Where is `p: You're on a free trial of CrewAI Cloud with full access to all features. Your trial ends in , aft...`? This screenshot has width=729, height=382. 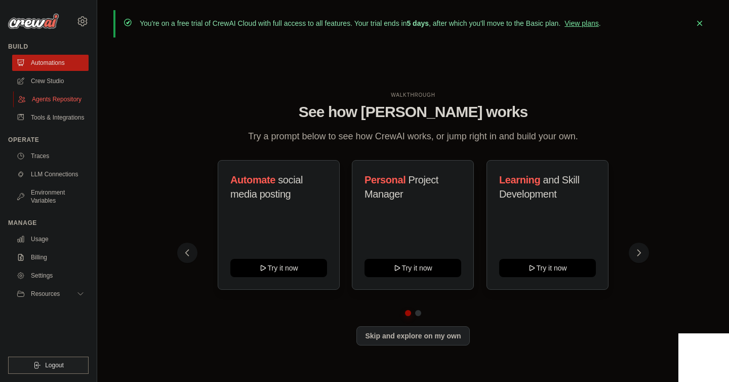 p: You're on a free trial of CrewAI Cloud with full access to all features. Your trial ends in , aft... is located at coordinates (370, 23).